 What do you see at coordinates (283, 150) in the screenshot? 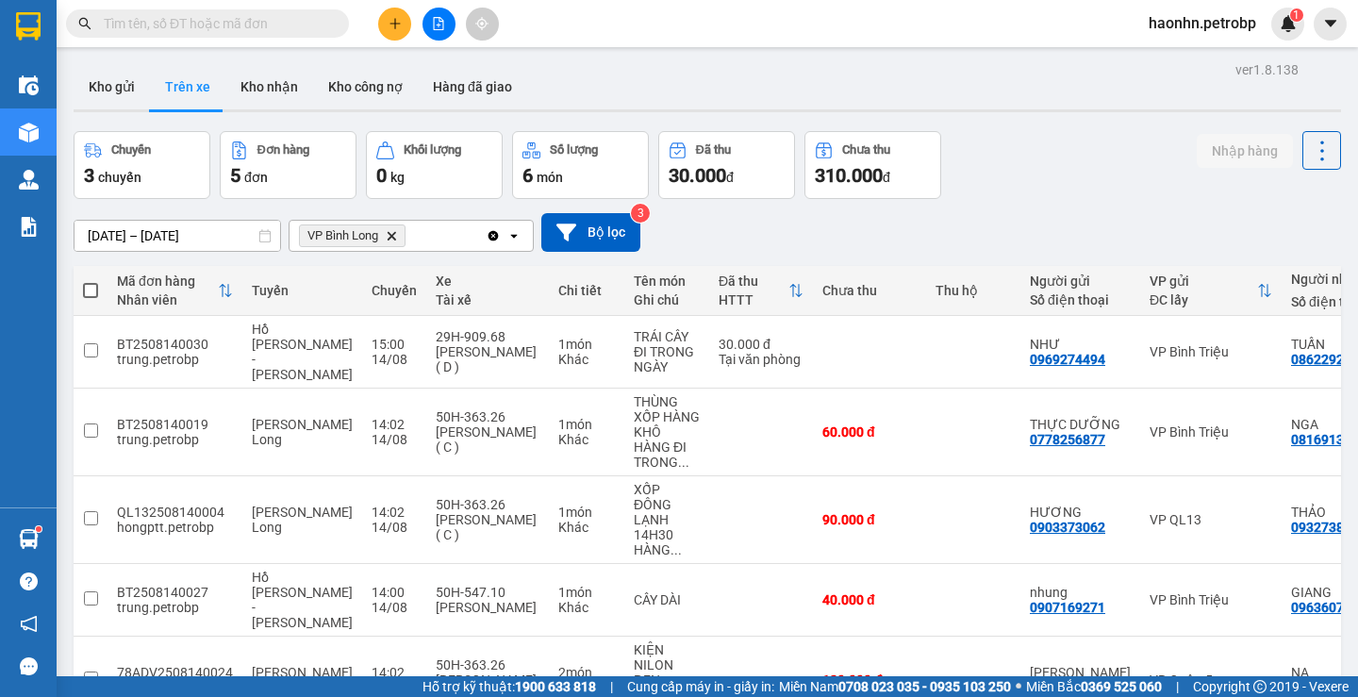
I see `div: Đơn hàng` at bounding box center [283, 150].